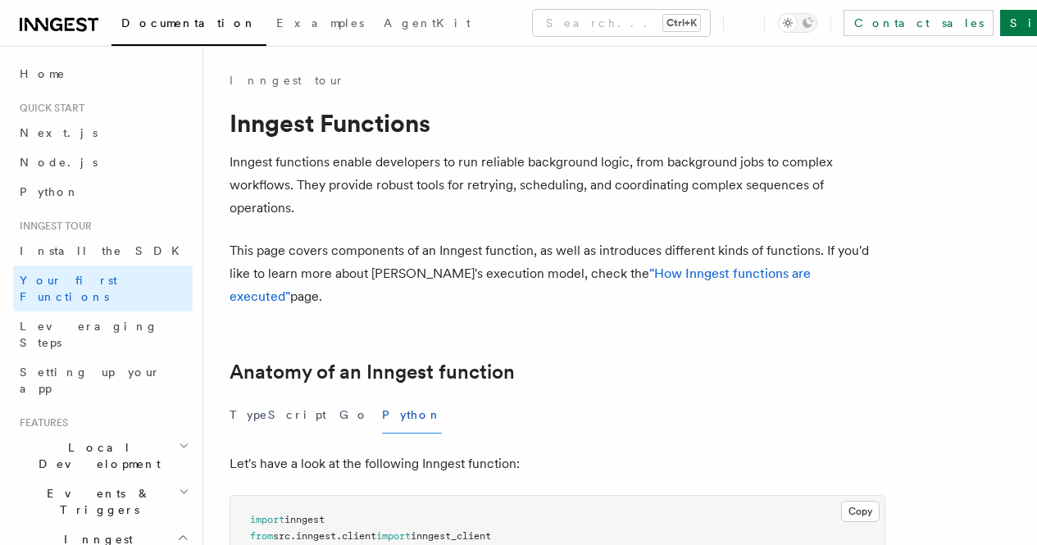 Image resolution: width=1037 pixels, height=545 pixels. I want to click on span: from, so click(262, 536).